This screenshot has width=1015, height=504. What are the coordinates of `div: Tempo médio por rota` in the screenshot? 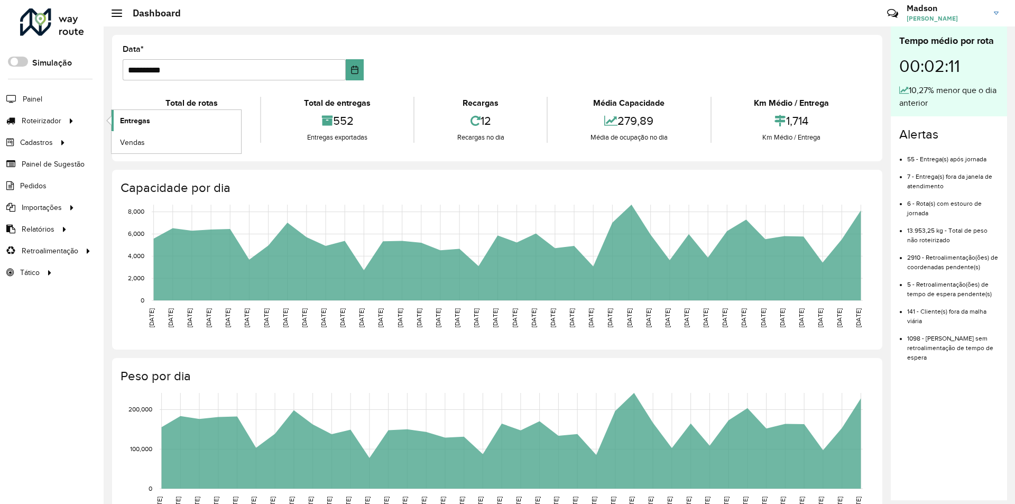 It's located at (948, 41).